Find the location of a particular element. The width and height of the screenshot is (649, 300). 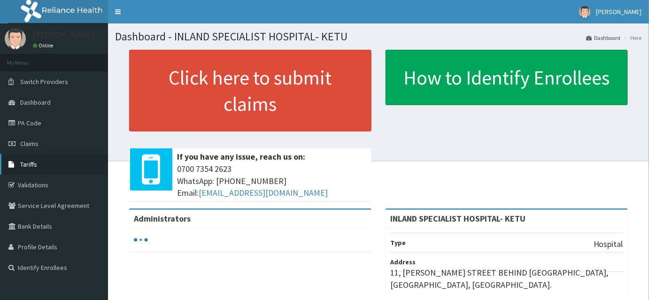

a: Online is located at coordinates (44, 46).